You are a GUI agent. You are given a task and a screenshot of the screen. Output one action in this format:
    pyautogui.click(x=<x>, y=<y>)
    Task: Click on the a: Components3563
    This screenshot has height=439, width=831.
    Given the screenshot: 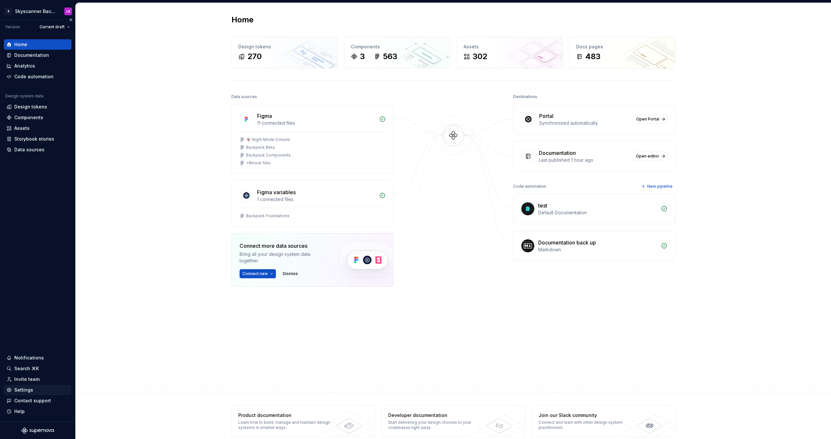 What is the action you would take?
    pyautogui.click(x=397, y=53)
    